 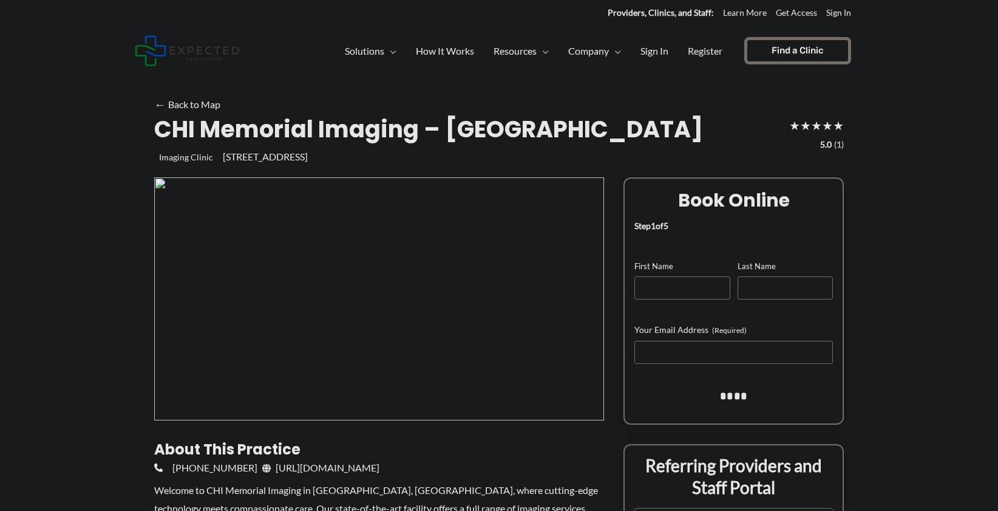 What do you see at coordinates (187, 50) in the screenshot?
I see `img: Expected Healthcare Logo - side, dark font, small` at bounding box center [187, 50].